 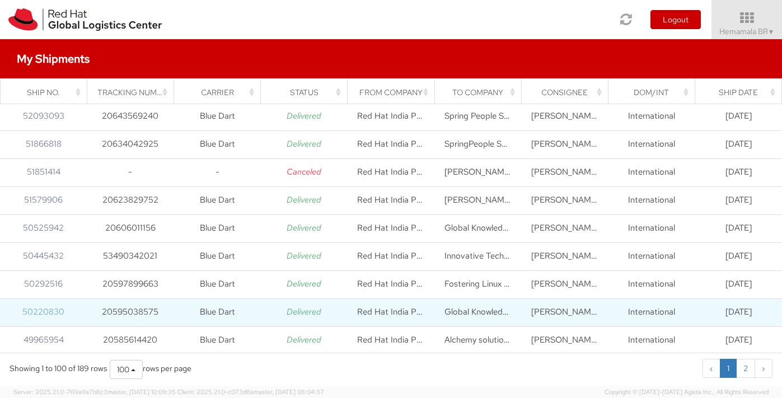 What do you see at coordinates (481, 92) in the screenshot?
I see `div: To Company` at bounding box center [481, 92].